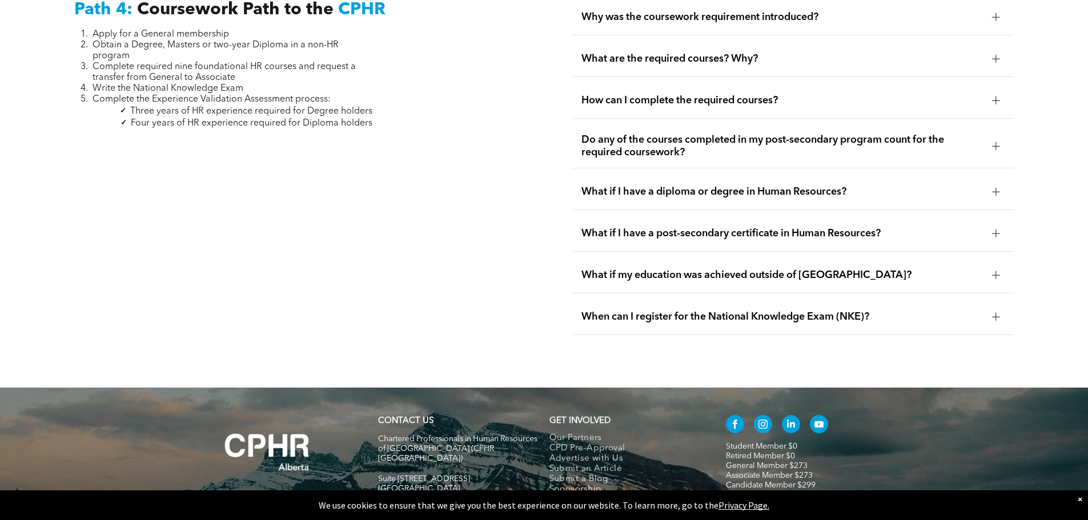 This screenshot has height=520, width=1088. Describe the element at coordinates (251, 111) in the screenshot. I see `span: Three years of HR experience required for Degree holders` at that location.